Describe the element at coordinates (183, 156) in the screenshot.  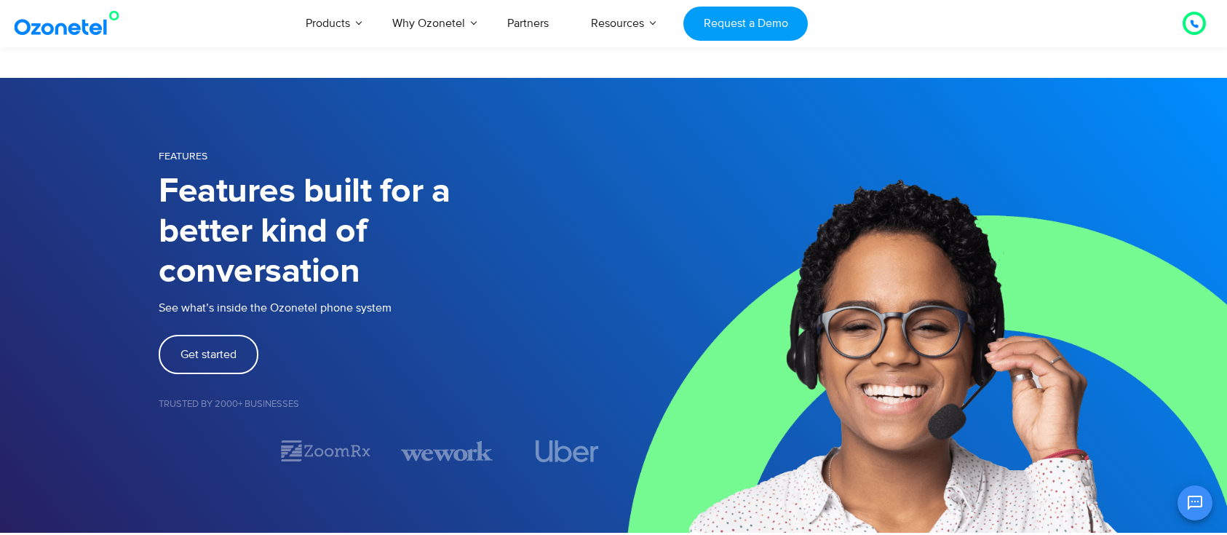
I see `span: FEATURES` at that location.